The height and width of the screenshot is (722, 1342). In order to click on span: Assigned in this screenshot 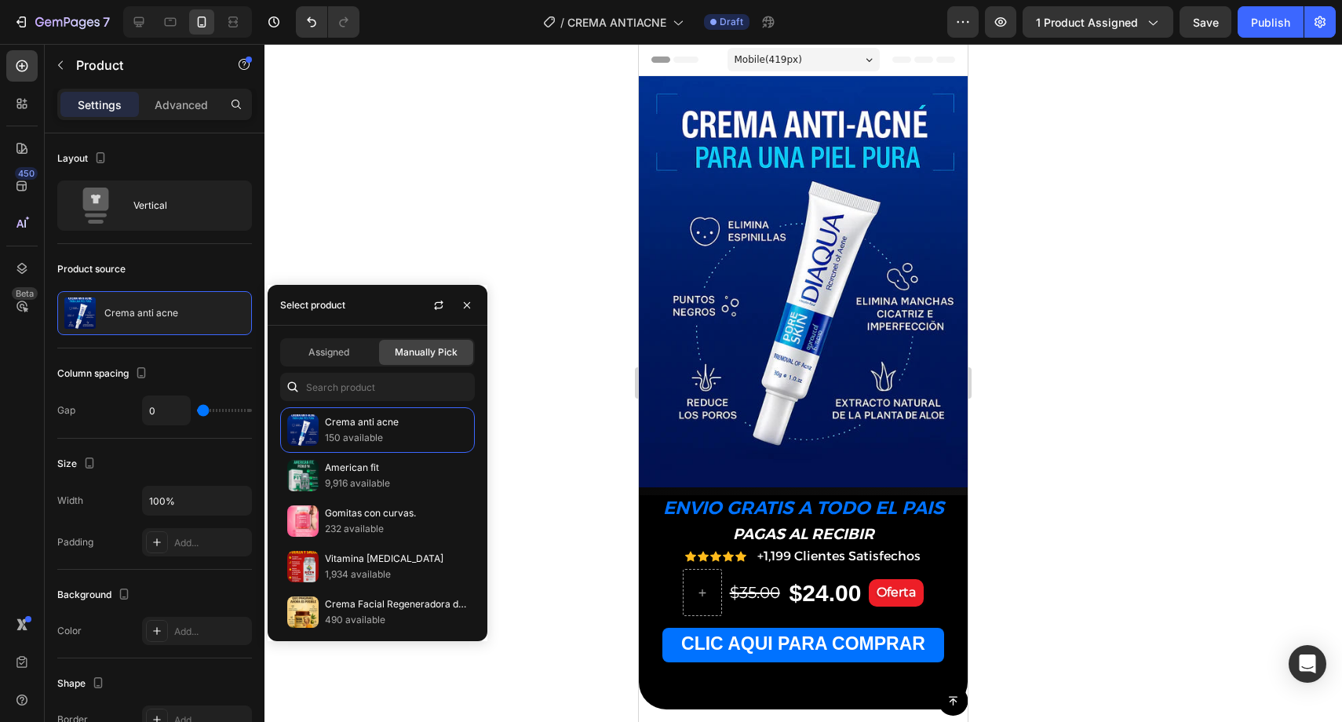, I will do `click(329, 352)`.